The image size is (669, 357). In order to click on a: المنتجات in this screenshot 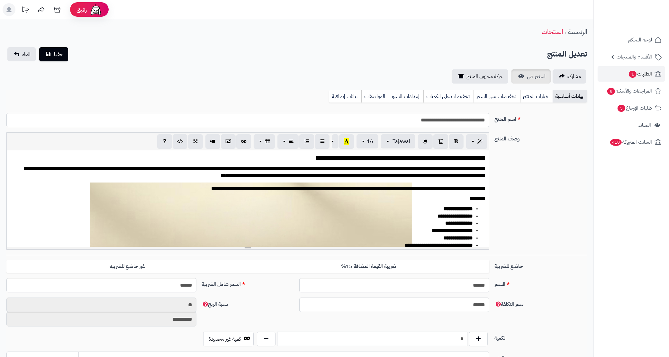, I will do `click(552, 32)`.